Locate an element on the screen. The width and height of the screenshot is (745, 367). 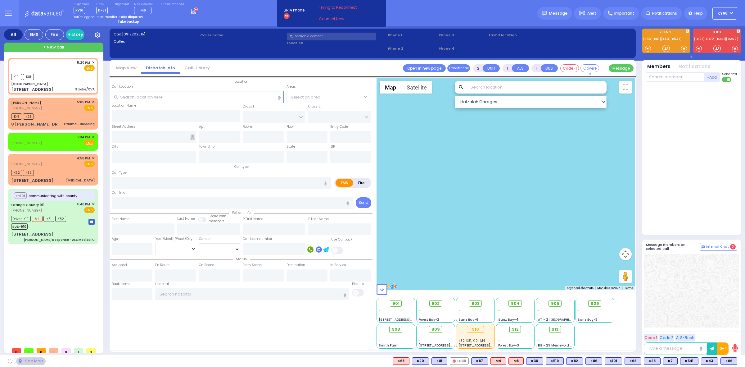
input: Search location is located at coordinates (537, 87).